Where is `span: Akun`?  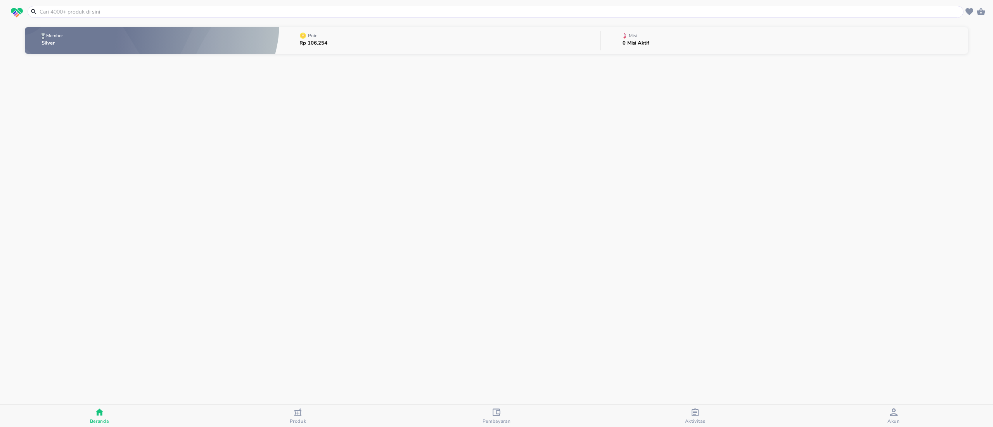 span: Akun is located at coordinates (893, 421).